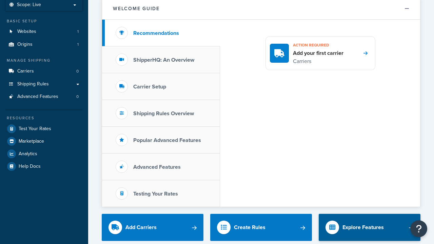 This screenshot has height=244, width=434. I want to click on div: Resources, so click(44, 118).